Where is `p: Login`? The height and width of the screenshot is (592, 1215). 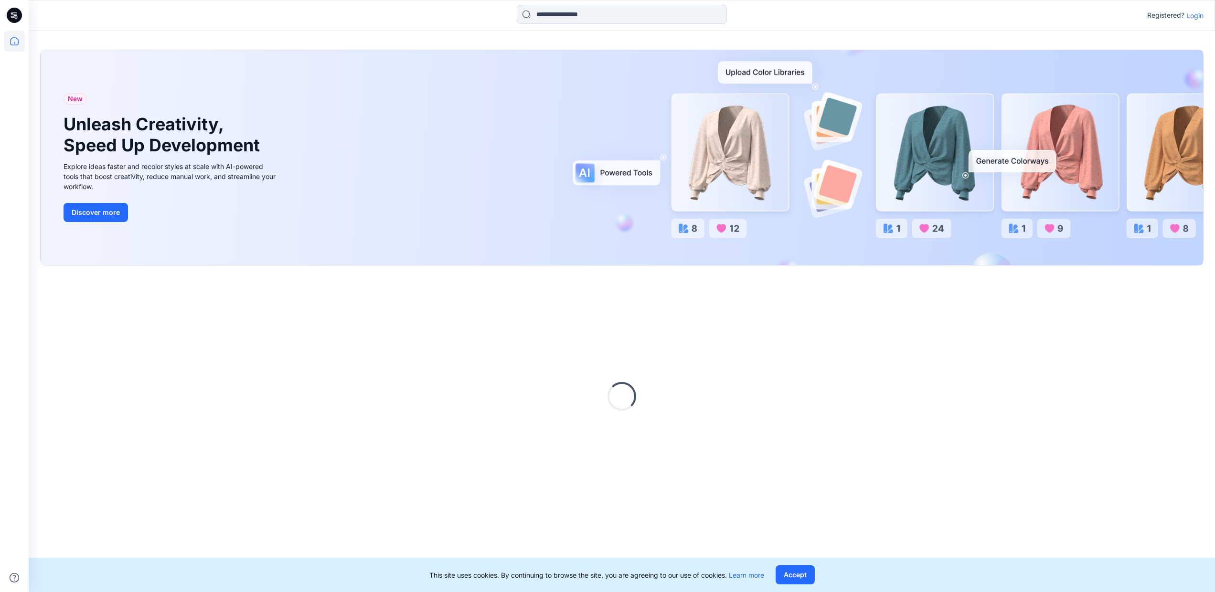 p: Login is located at coordinates (1195, 15).